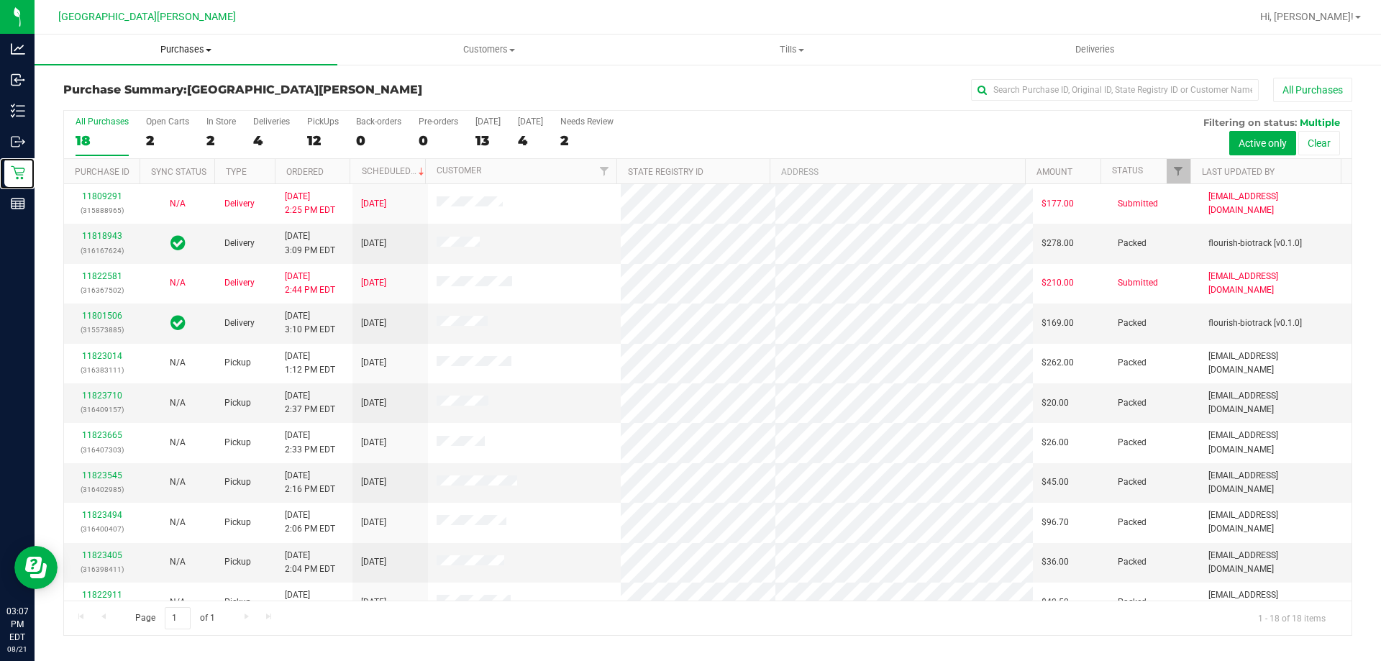 This screenshot has width=1381, height=661. What do you see at coordinates (791, 50) in the screenshot?
I see `a: Tills` at bounding box center [791, 50].